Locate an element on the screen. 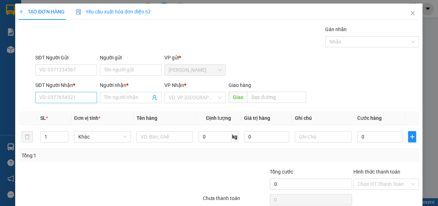 The height and width of the screenshot is (206, 438). div: Người nhận is located at coordinates (131, 85).